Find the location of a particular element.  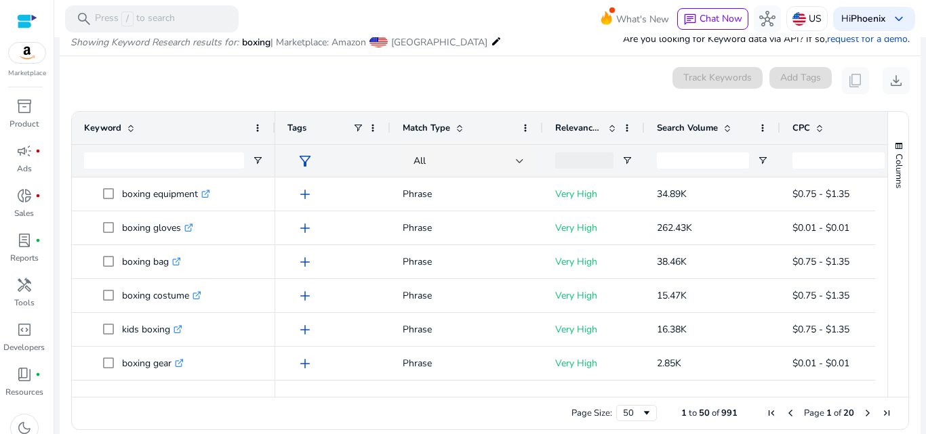

p: kids boxing is located at coordinates (152, 329).